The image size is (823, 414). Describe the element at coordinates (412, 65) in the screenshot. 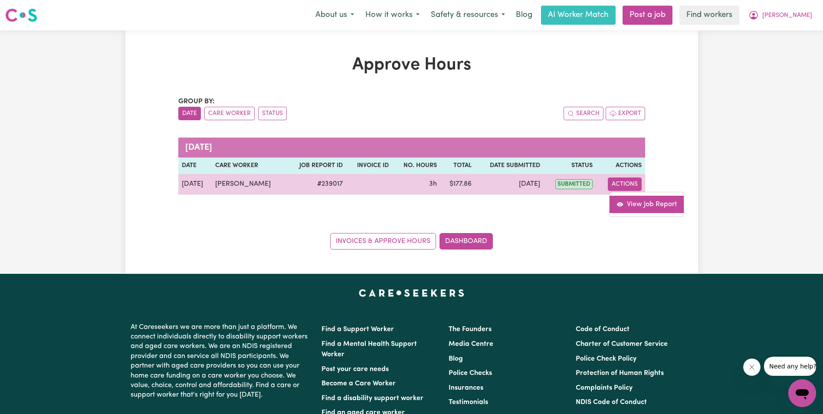

I see `h1: Approve Hours` at that location.